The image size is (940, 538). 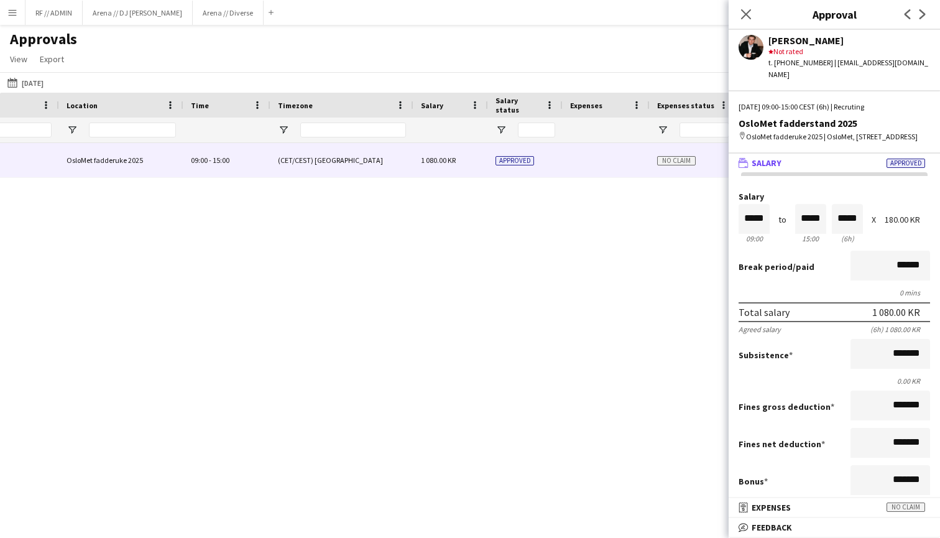 I want to click on div: 6h, so click(x=848, y=238).